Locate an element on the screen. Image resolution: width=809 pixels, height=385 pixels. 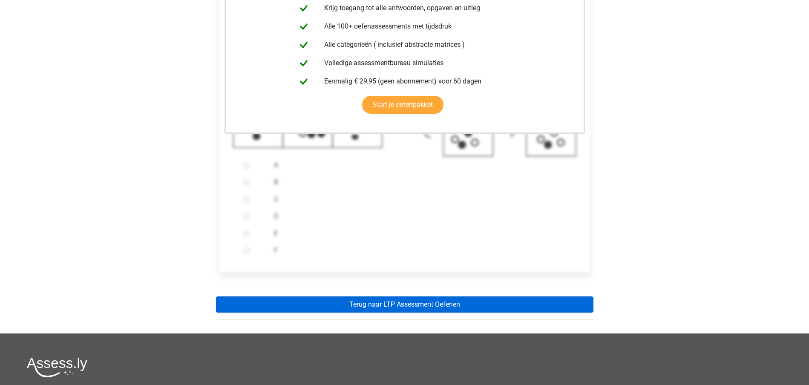
label: D is located at coordinates (419, 217).